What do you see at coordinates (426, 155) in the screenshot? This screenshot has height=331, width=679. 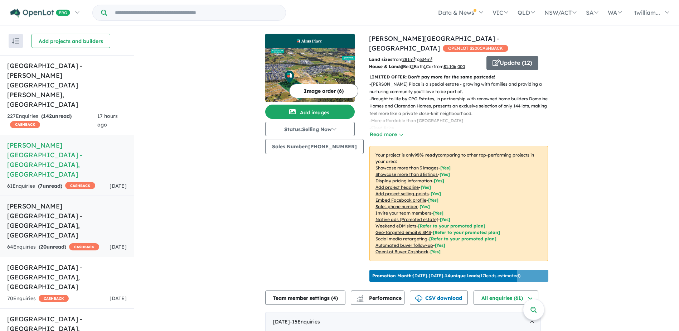 I see `b: 95 % ready` at bounding box center [426, 155].